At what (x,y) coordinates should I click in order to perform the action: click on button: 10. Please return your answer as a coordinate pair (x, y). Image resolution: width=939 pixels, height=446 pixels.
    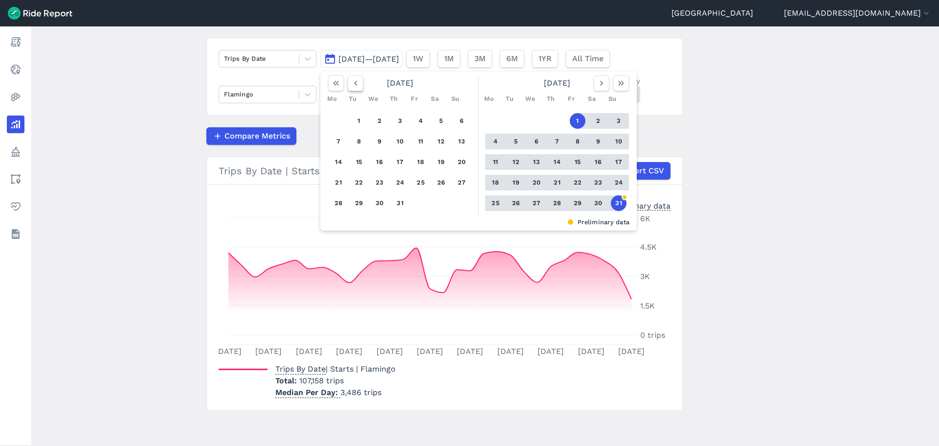
    Looking at the image, I should click on (619, 141).